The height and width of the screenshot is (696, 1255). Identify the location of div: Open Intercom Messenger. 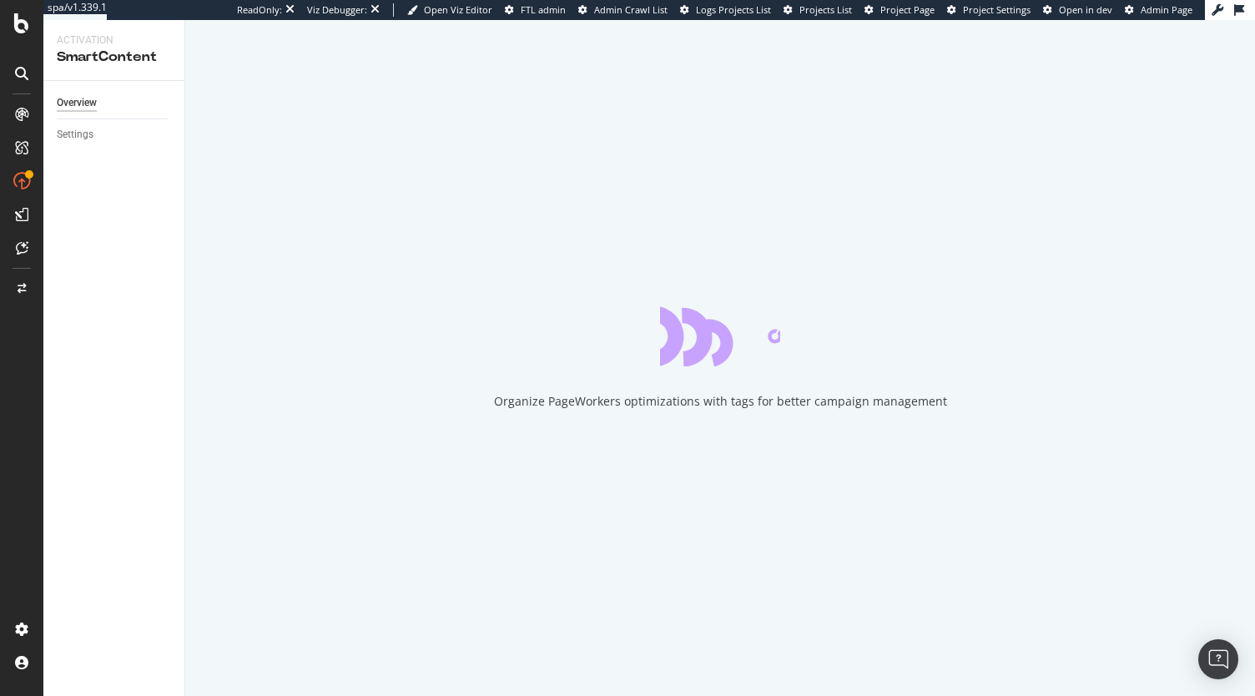
(1218, 659).